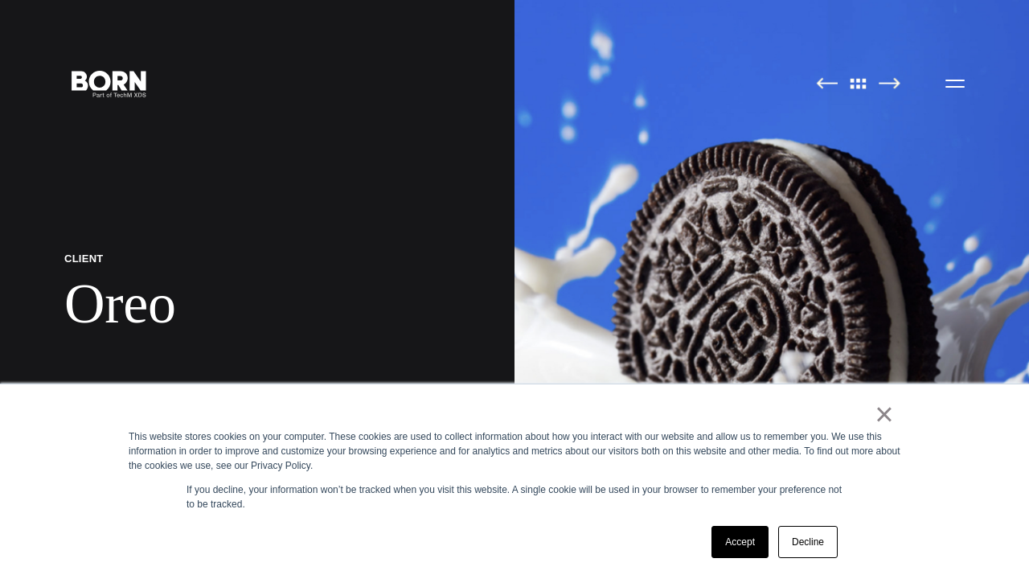  What do you see at coordinates (955, 83) in the screenshot?
I see `button: Open` at bounding box center [955, 83].